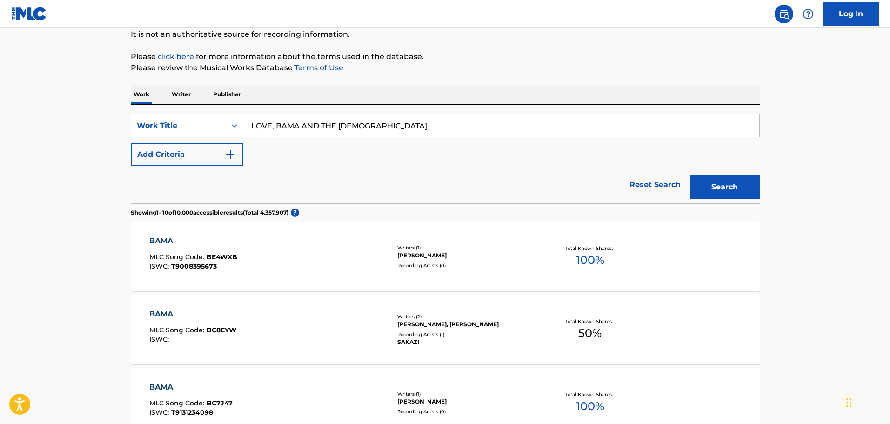 The height and width of the screenshot is (424, 890). I want to click on form: Search Form, so click(445, 159).